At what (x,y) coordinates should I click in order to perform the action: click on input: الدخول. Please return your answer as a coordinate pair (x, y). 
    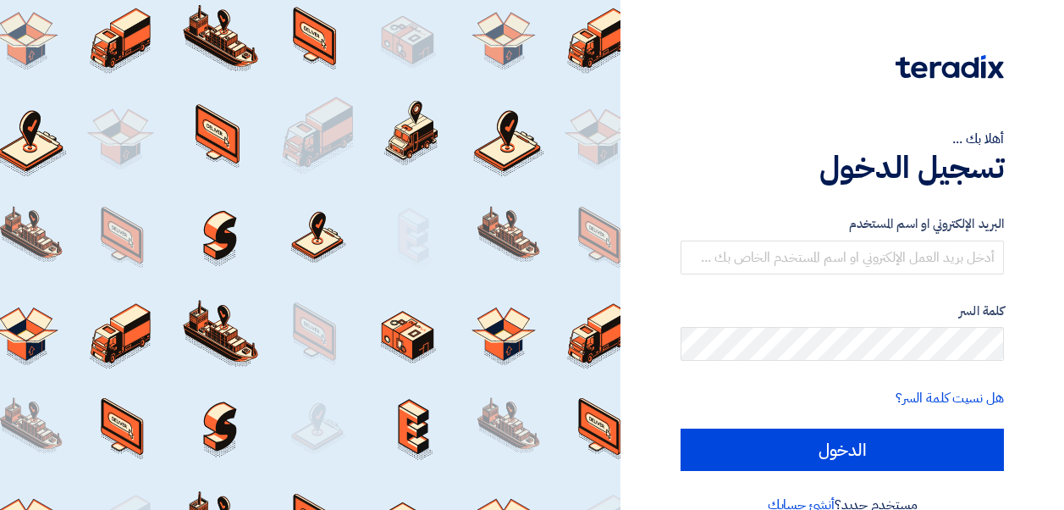
    Looking at the image, I should click on (842, 450).